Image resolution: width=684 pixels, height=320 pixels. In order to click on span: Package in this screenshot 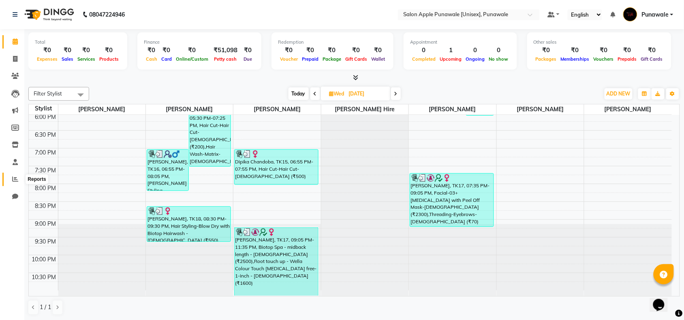, I will do `click(332, 59)`.